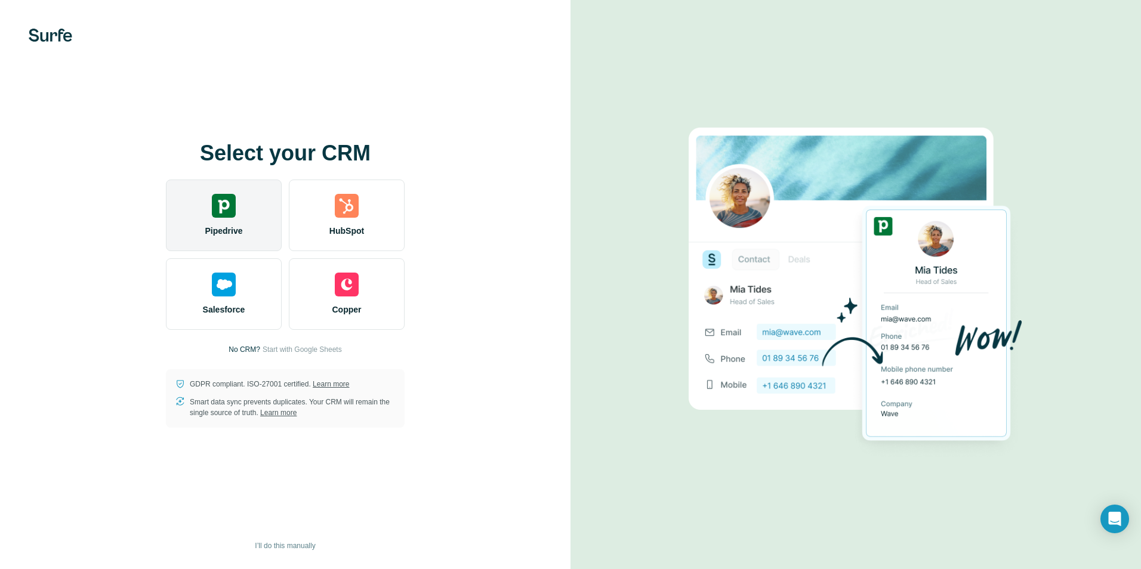 The width and height of the screenshot is (1141, 569). What do you see at coordinates (292, 408) in the screenshot?
I see `p: Smart data sync prevents duplicates. Your CRM will remain the single source of truth.` at bounding box center [292, 408].